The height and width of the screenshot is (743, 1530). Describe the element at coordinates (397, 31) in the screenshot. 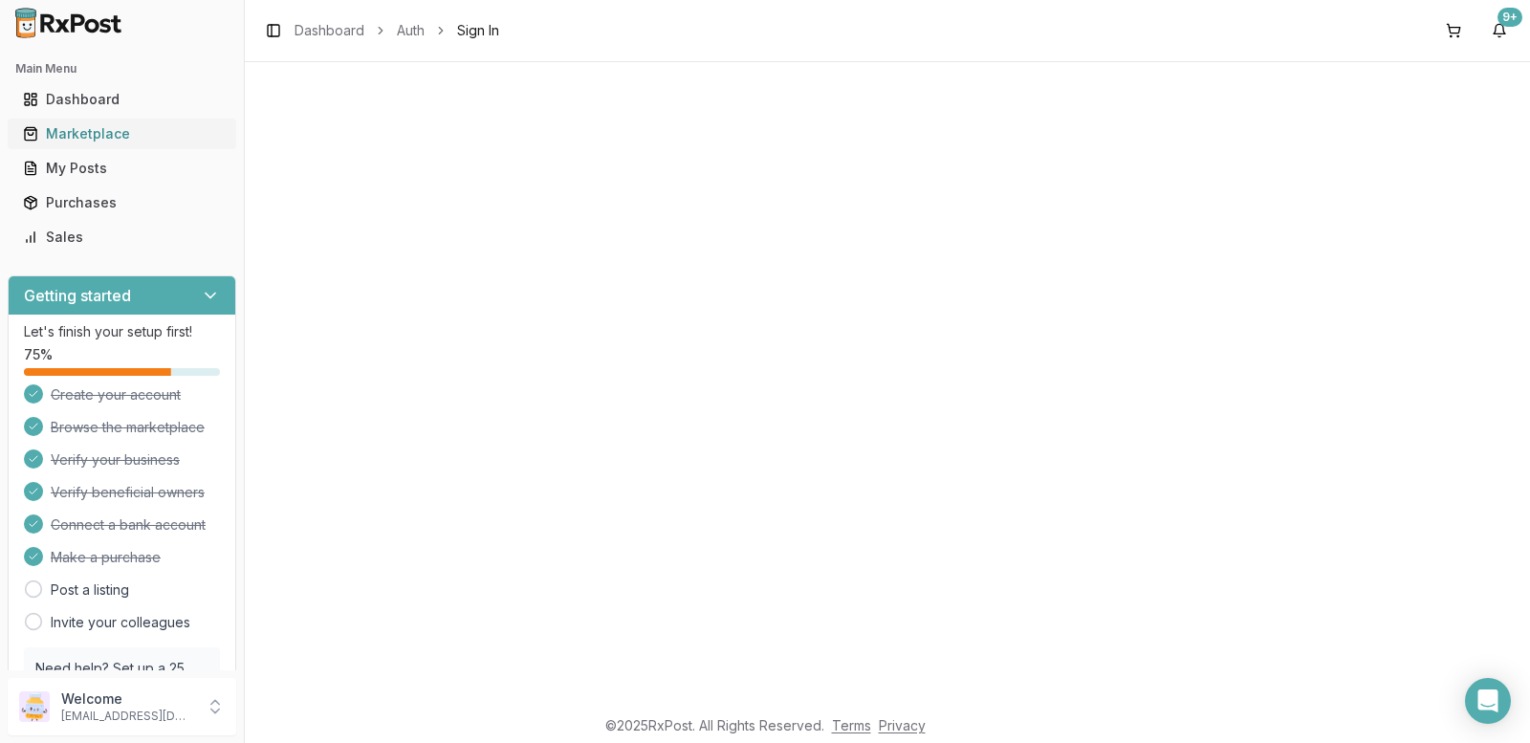

I see `nav: breadcrumb` at that location.